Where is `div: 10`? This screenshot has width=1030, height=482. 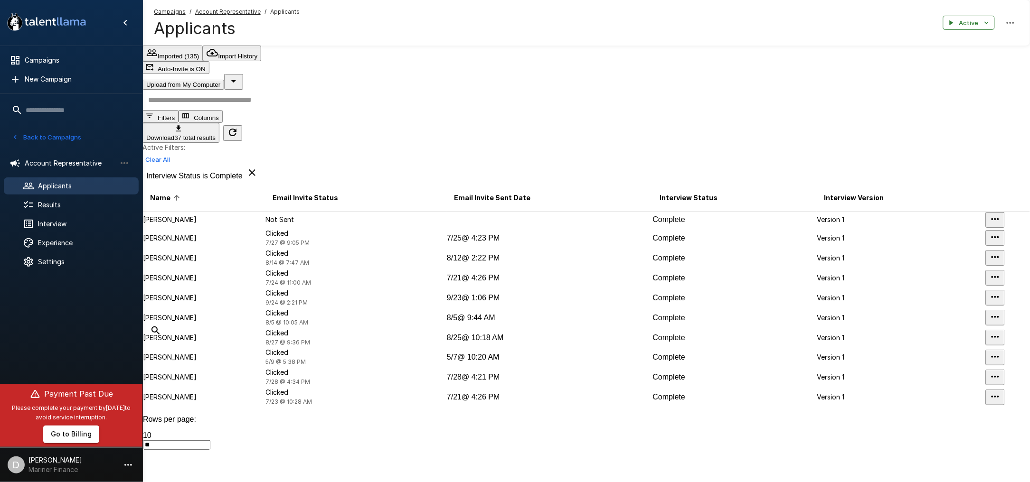
div: 10 is located at coordinates (586, 436).